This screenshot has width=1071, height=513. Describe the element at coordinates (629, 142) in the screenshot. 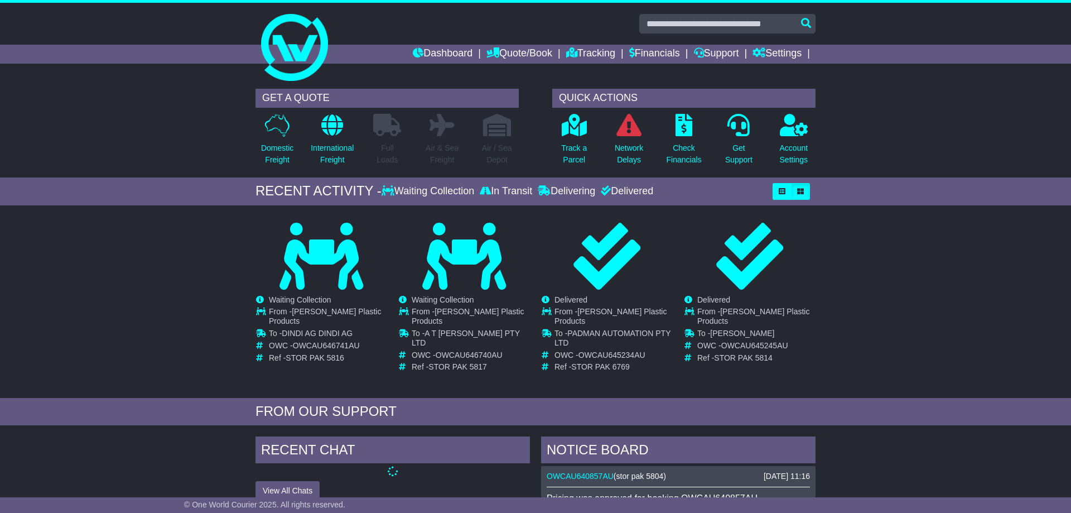

I see `a: NetworkDelays` at that location.